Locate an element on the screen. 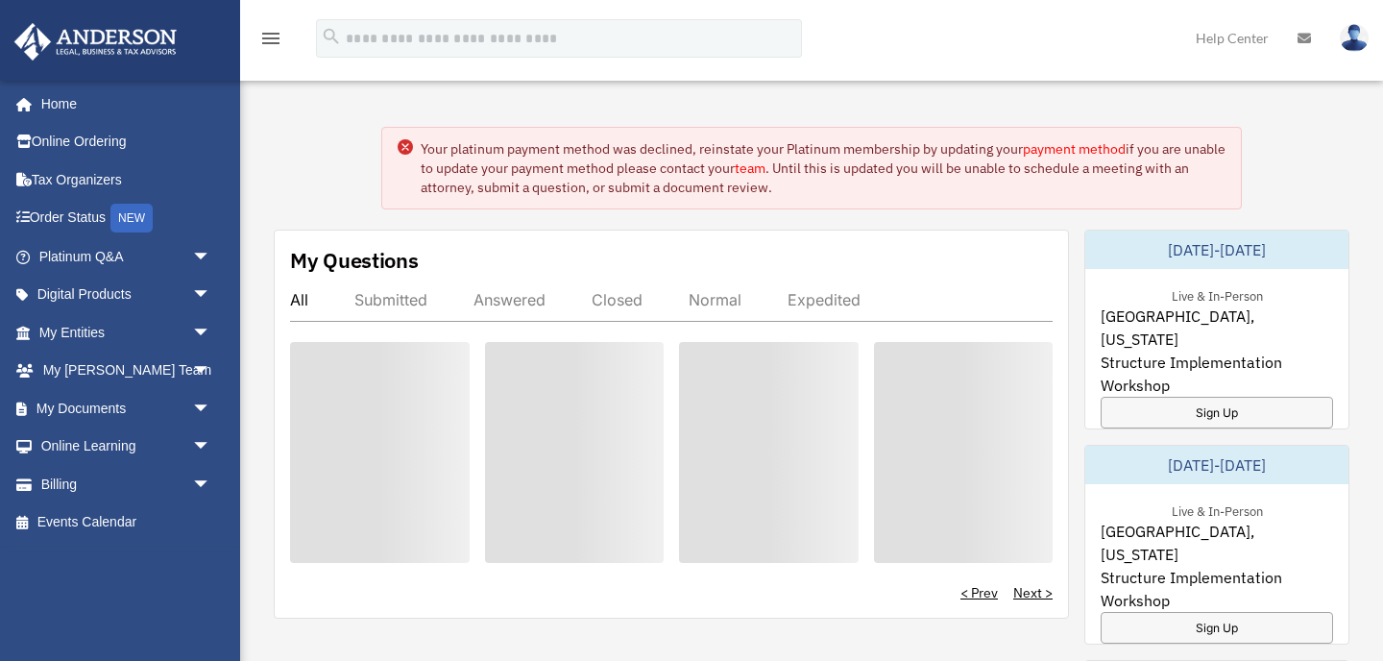  div: Answered is located at coordinates (509, 300).